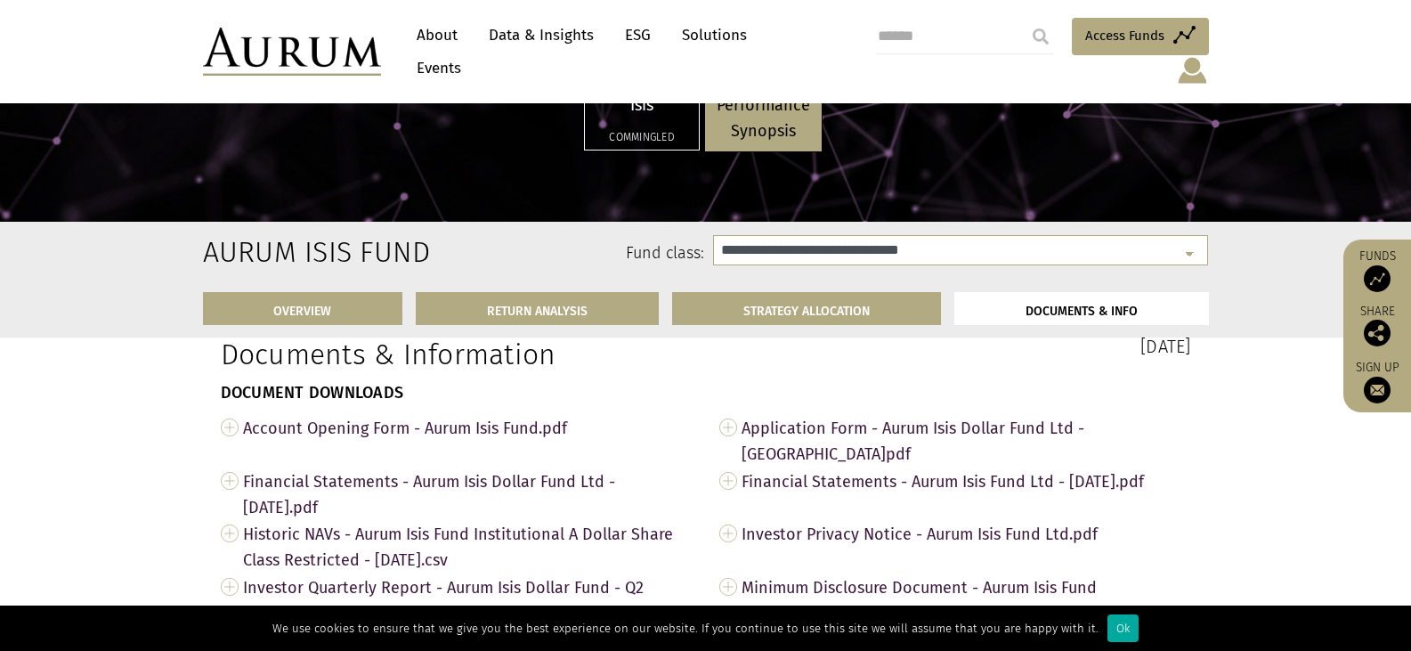 This screenshot has width=1411, height=651. Describe the element at coordinates (1122, 627) in the screenshot. I see `div: Ok` at that location.